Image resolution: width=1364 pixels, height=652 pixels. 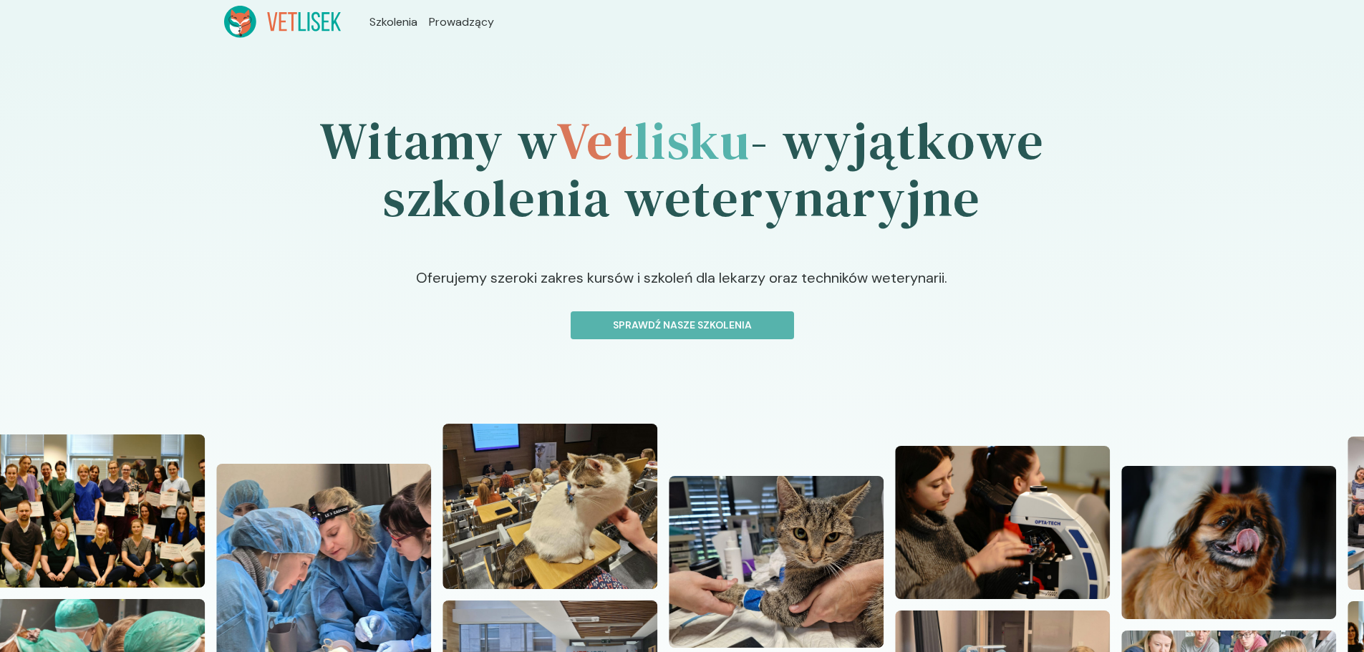 I want to click on span: lisku, so click(x=692, y=140).